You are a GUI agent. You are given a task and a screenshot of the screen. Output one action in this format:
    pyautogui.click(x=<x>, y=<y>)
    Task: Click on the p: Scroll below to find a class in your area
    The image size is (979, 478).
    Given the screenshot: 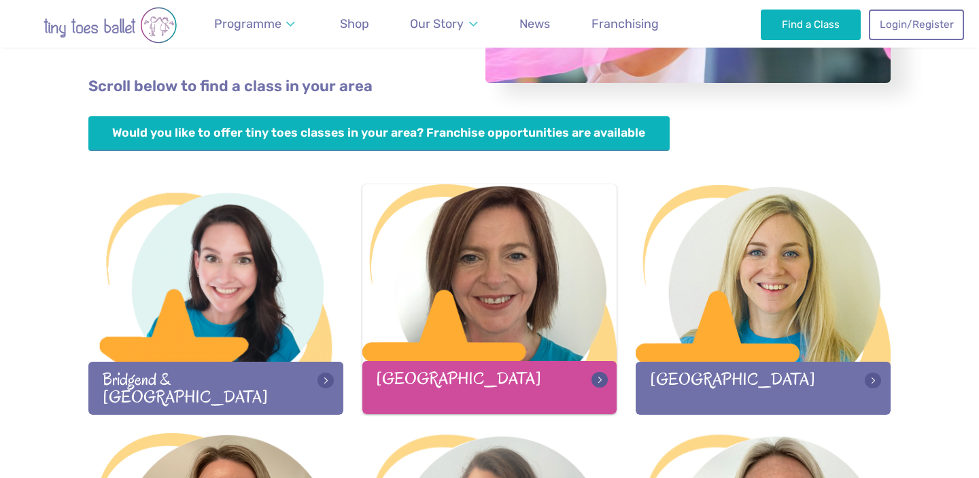 What is the action you would take?
    pyautogui.click(x=490, y=86)
    